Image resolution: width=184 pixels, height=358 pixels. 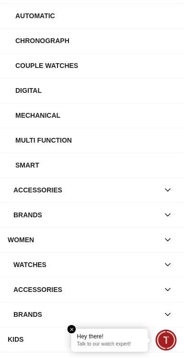 I want to click on div: Chronograph, so click(x=96, y=41).